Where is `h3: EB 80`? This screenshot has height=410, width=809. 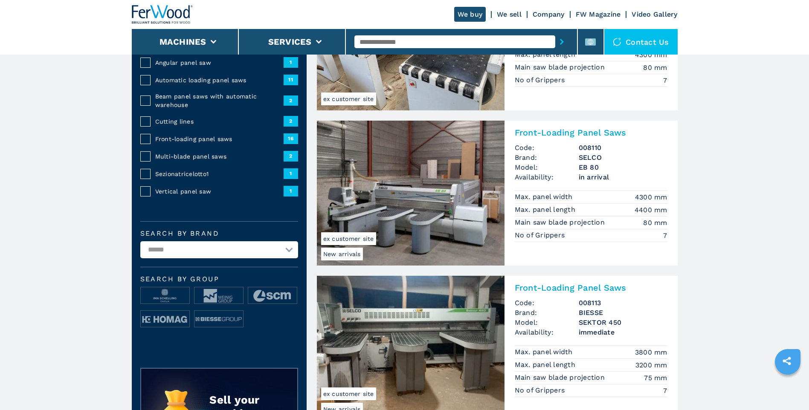 h3: EB 80 is located at coordinates (623, 167).